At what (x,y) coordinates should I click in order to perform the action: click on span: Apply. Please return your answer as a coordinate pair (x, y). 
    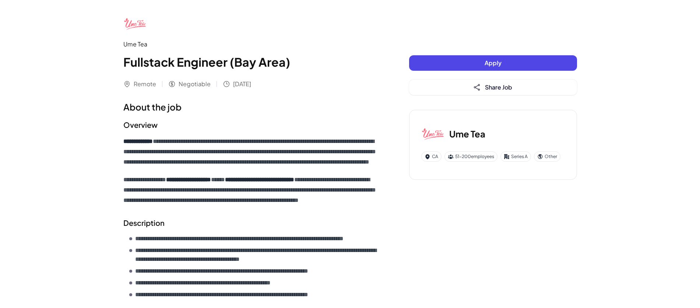
    Looking at the image, I should click on (493, 63).